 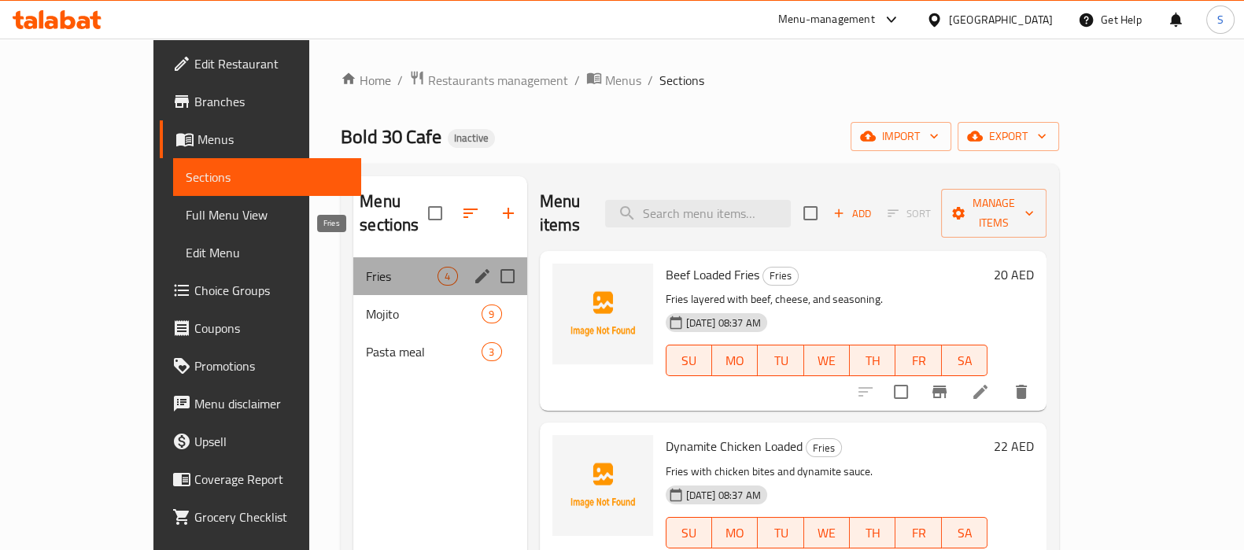 I want to click on span: Add, so click(x=852, y=213).